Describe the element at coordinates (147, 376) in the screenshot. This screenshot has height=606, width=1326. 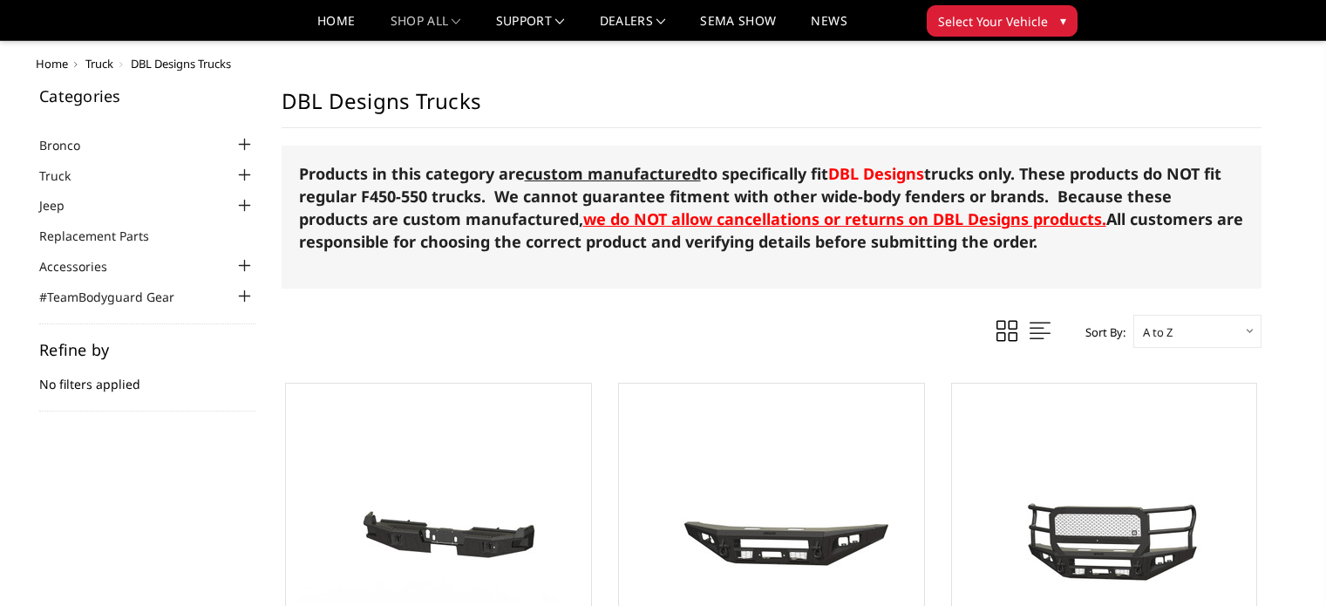
I see `div: No filters applied` at that location.